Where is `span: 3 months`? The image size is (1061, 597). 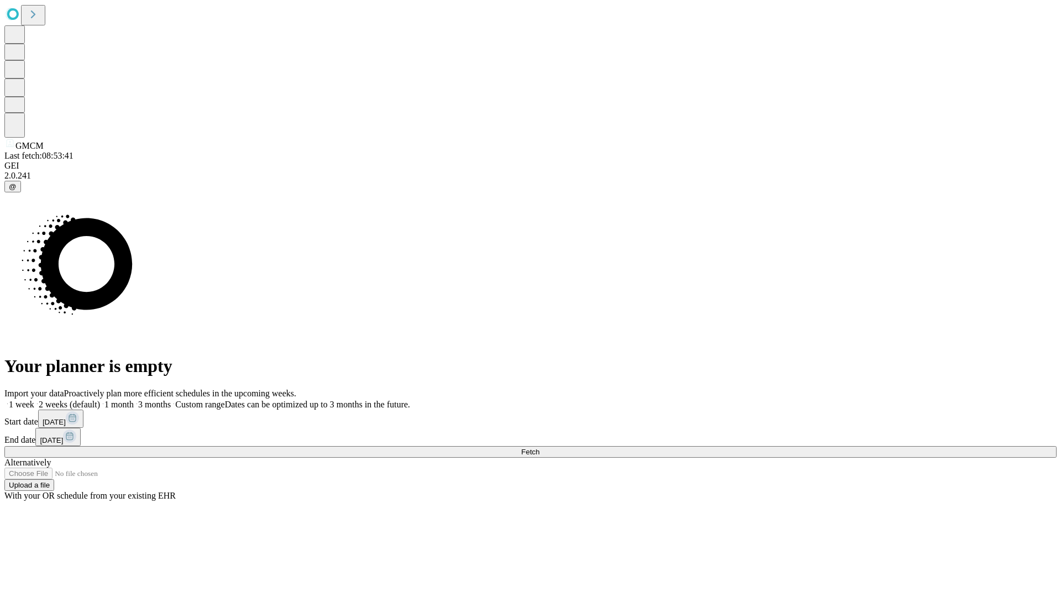 span: 3 months is located at coordinates (154, 404).